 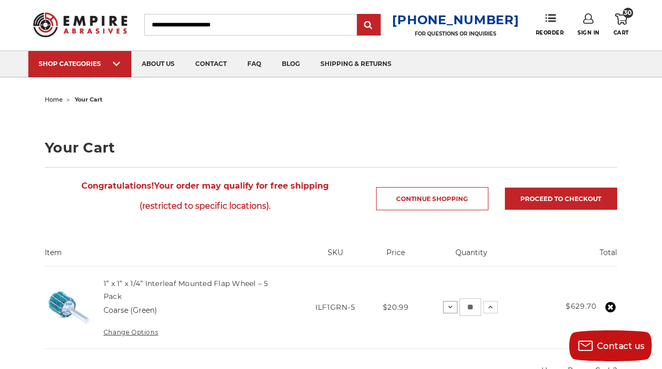 I want to click on span: Cart, so click(x=621, y=32).